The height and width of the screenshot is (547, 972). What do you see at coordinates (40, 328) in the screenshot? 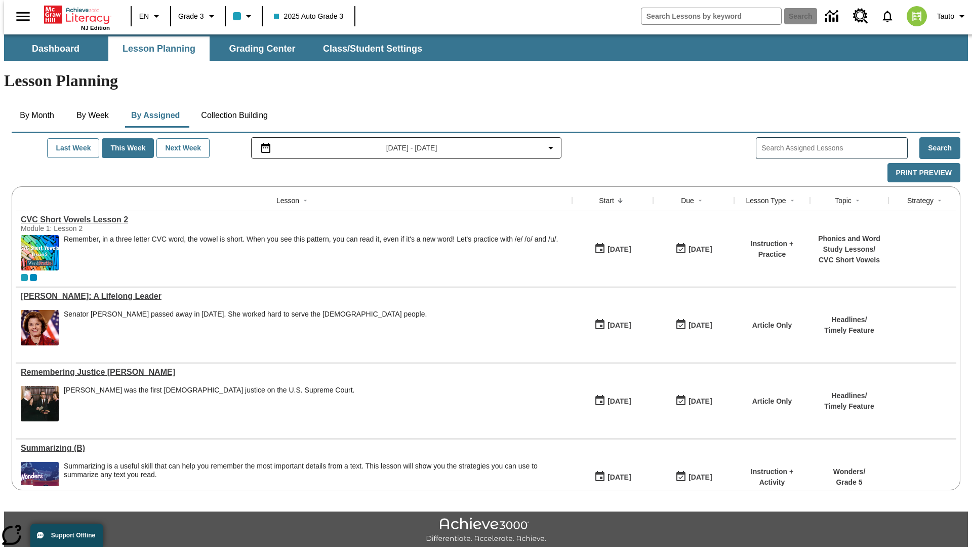
I see `img: Senator Dianne Feinstein of California smiles with the U.S. flag behind her.` at bounding box center [40, 328].